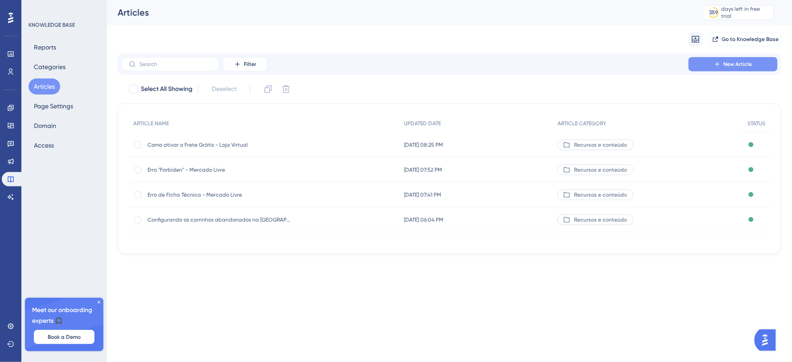  I want to click on button: Access, so click(44, 145).